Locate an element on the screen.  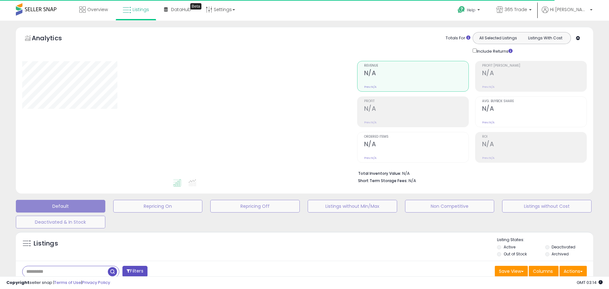
div: Totals For is located at coordinates (458, 38).